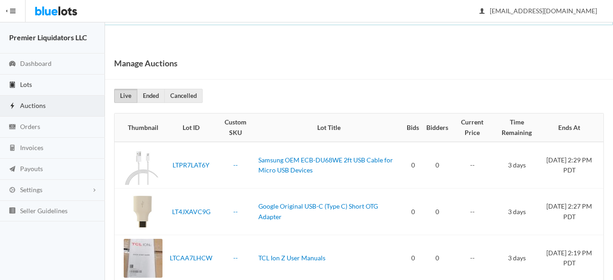 The width and height of the screenshot is (613, 280). I want to click on a: Samsung OEM ECB-DU68WE 2ft USB Cable for Micro USB Devices, so click(326, 165).